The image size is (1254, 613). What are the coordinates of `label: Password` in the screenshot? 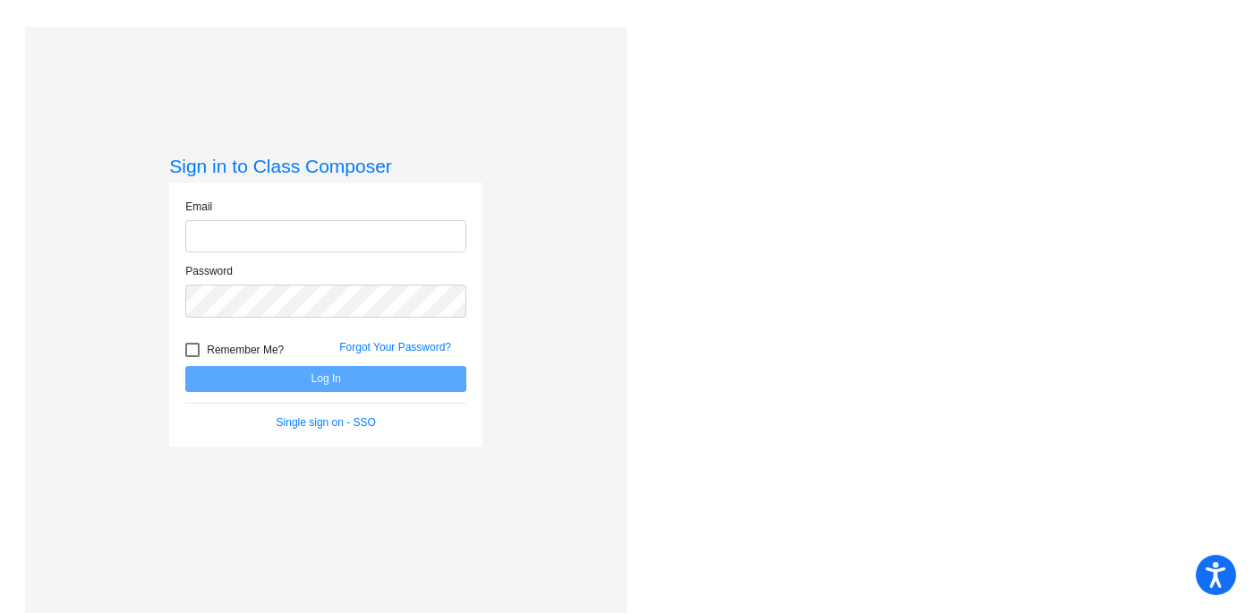 It's located at (209, 271).